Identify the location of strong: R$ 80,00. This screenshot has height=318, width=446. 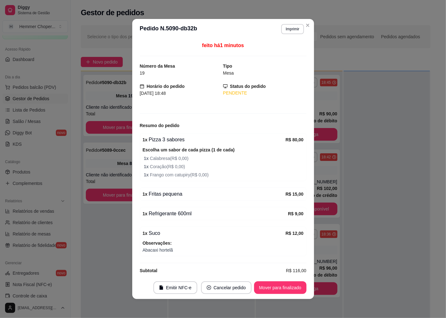
(295, 140).